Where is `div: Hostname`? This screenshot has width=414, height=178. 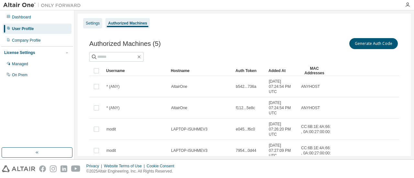 div: Hostname is located at coordinates (200, 71).